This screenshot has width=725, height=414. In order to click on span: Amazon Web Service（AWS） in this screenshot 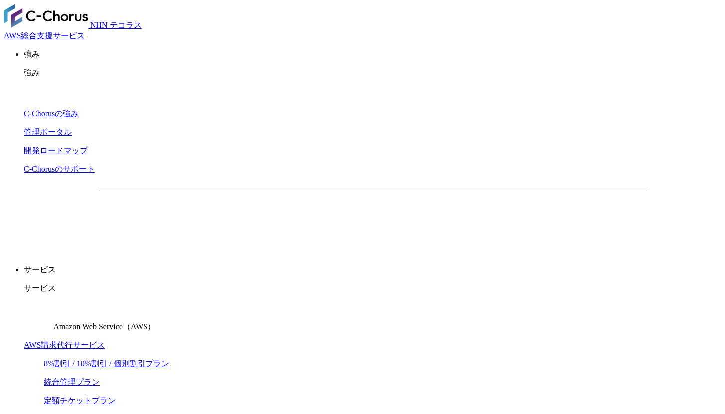, I will do `click(104, 327)`.